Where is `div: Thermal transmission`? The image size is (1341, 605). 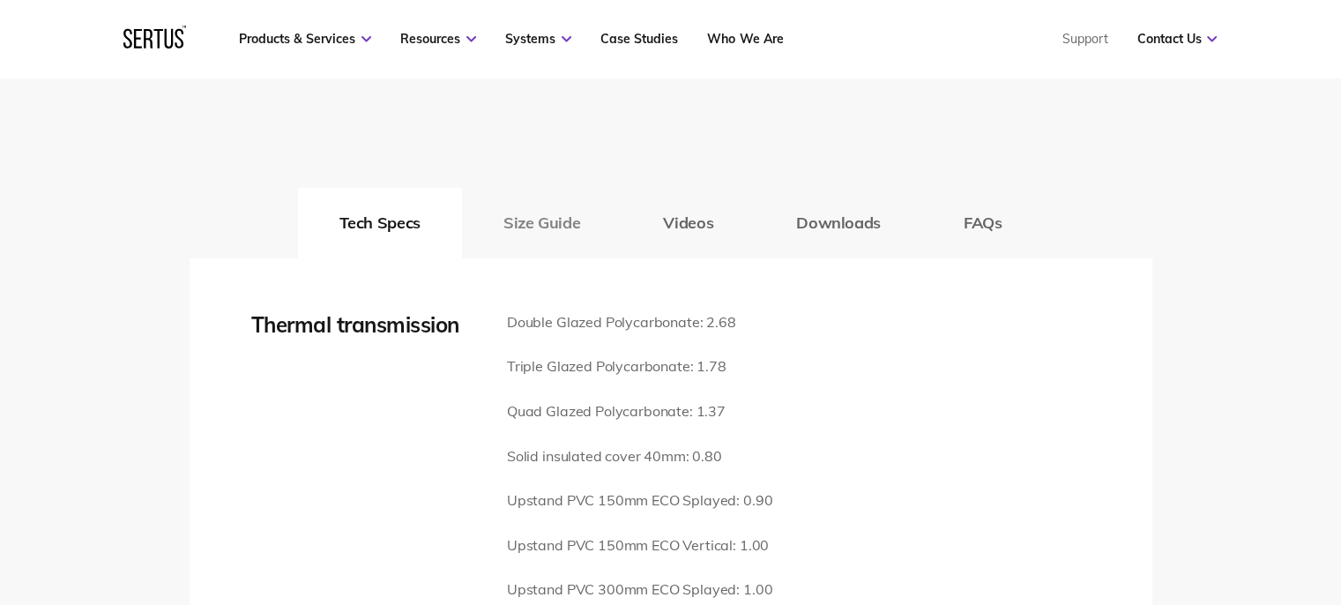
div: Thermal transmission is located at coordinates (366, 324).